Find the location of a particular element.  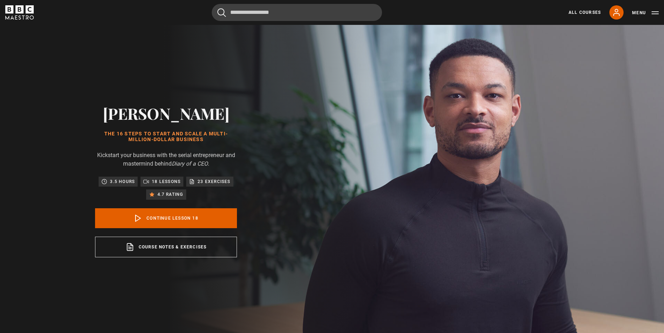

button: Toggle navigation is located at coordinates (646, 13).